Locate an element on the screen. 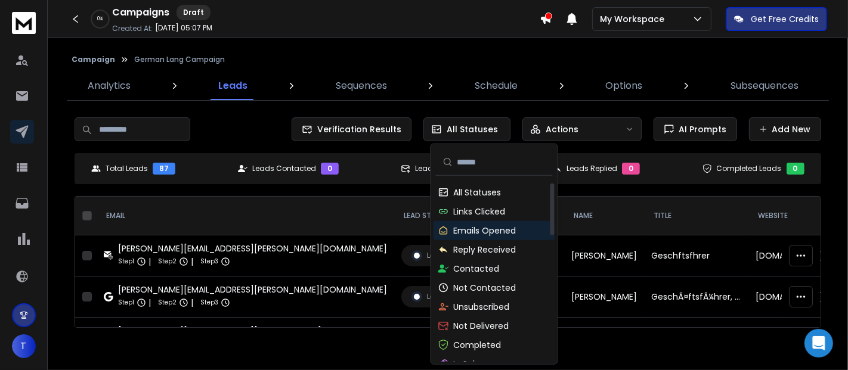 This screenshot has width=848, height=370. h1: Campaigns is located at coordinates (141, 13).